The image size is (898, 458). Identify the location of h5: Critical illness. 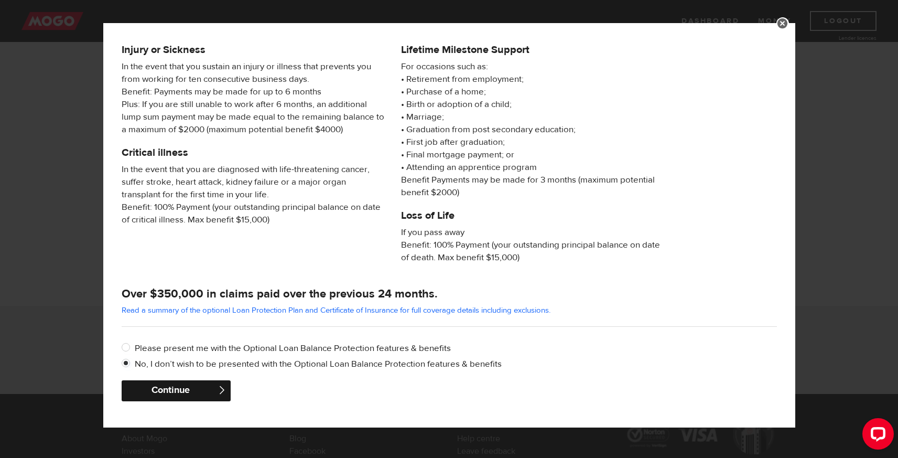
(253, 153).